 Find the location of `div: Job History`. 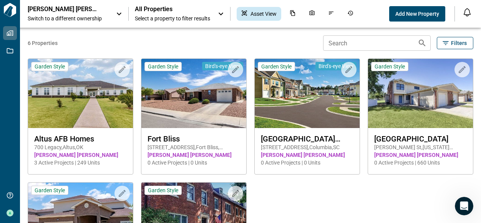

div: Job History is located at coordinates (350, 14).